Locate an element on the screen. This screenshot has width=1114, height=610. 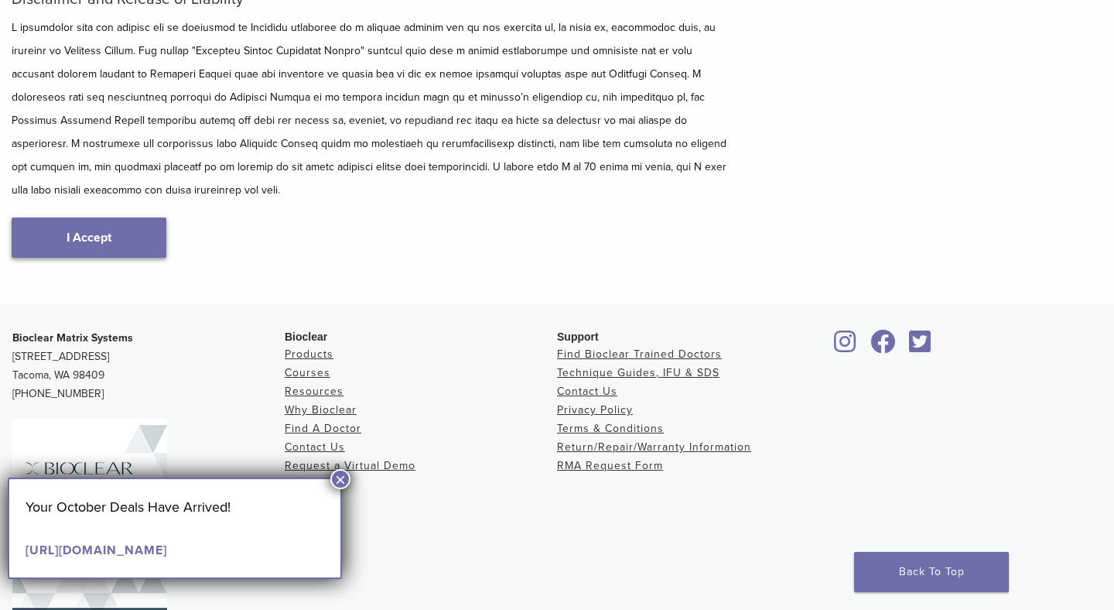
a: Why Bioclear is located at coordinates (320, 409).